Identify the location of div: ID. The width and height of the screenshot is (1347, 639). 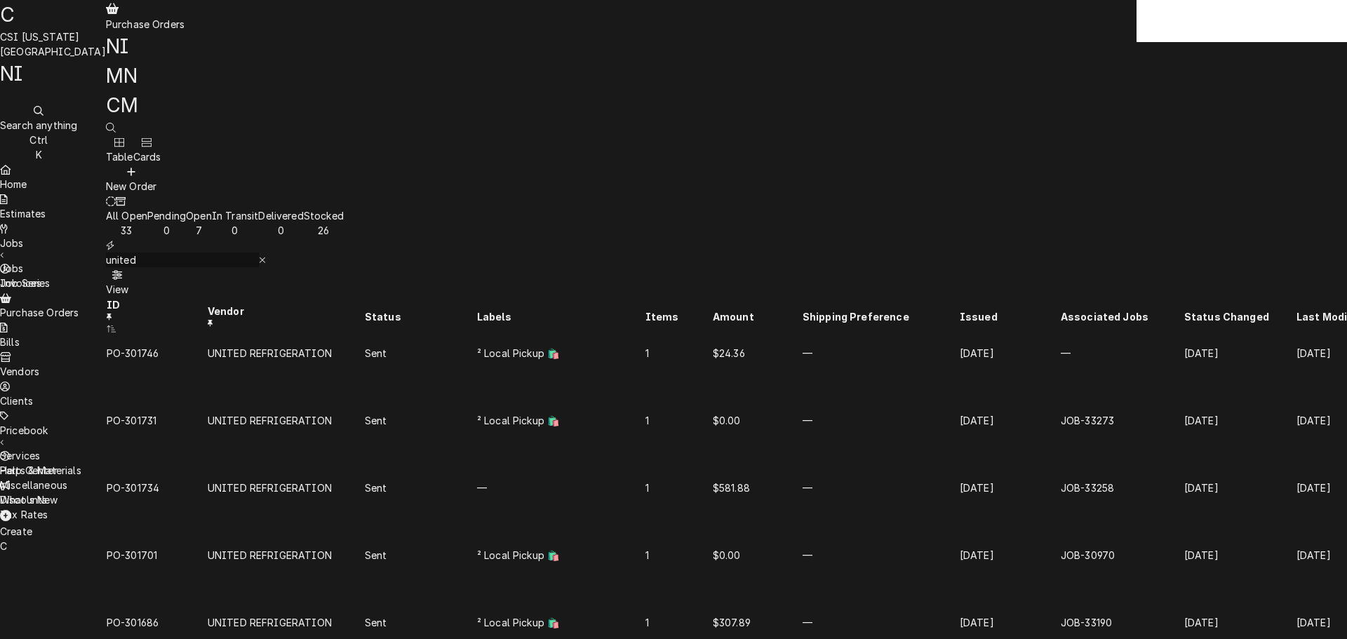
(156, 310).